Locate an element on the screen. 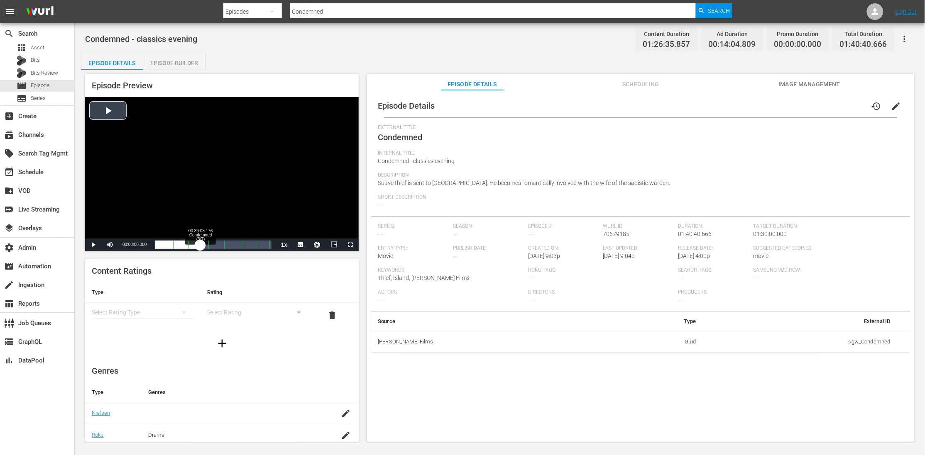 This screenshot has height=455, width=925. span: Producers is located at coordinates (751, 293).